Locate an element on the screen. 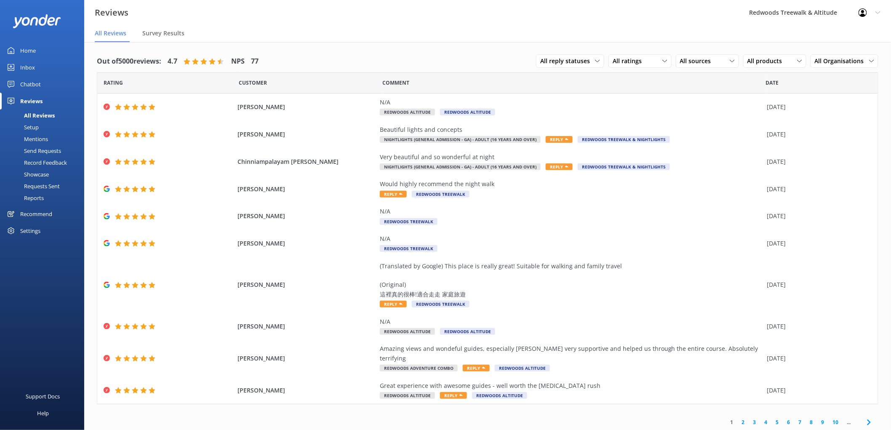  div: Send Requests is located at coordinates (33, 151).